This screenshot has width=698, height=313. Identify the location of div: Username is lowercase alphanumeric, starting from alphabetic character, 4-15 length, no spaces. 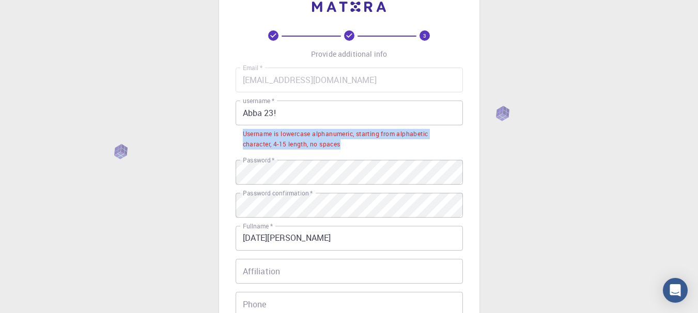
(349, 139).